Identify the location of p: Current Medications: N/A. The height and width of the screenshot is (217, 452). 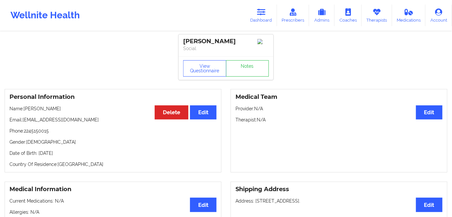
(113, 201).